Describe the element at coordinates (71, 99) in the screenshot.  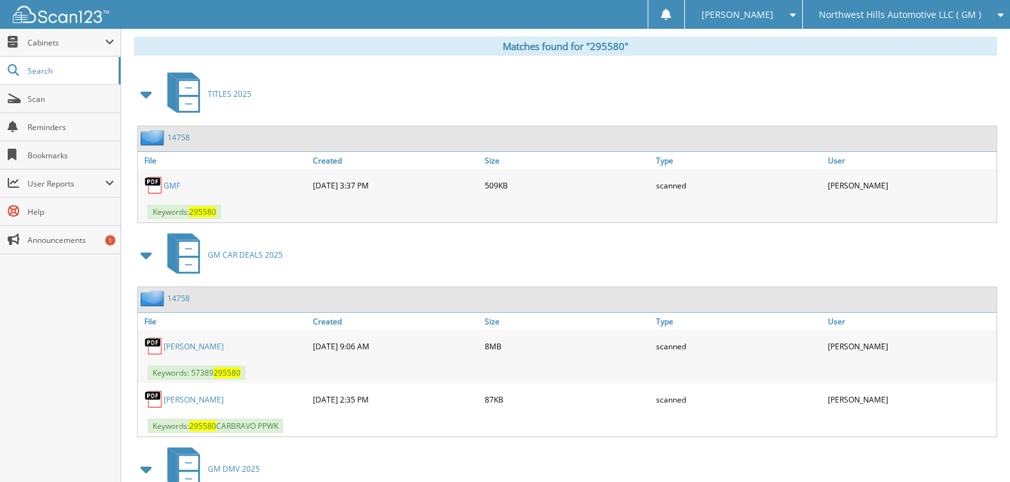
I see `span: Scan` at that location.